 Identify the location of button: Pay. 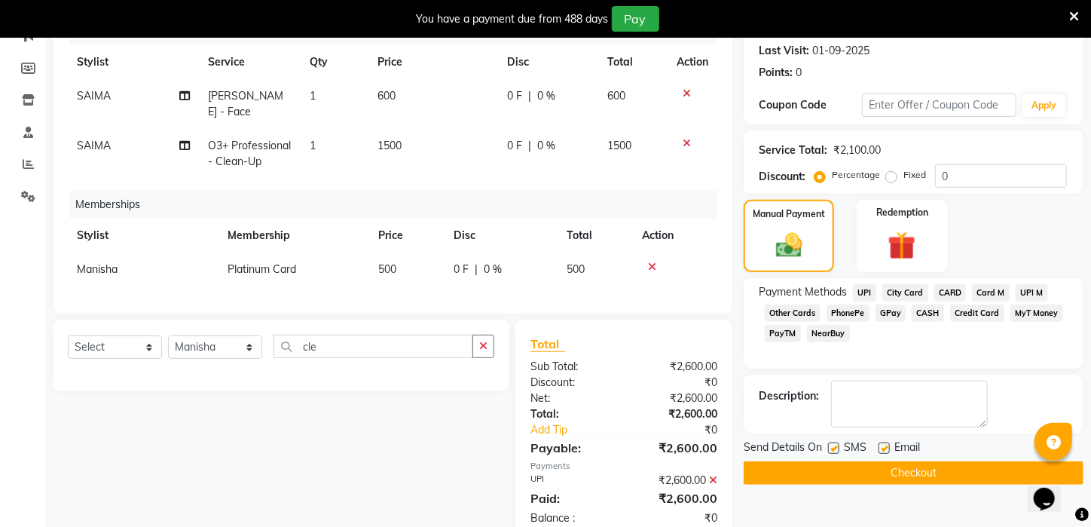
(635, 19).